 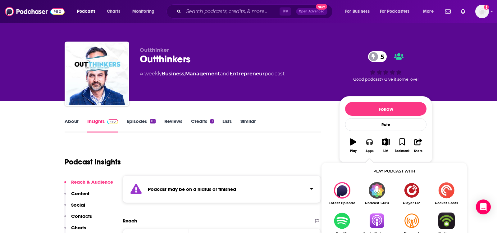 What do you see at coordinates (247, 74) in the screenshot?
I see `a: Entrepreneur` at bounding box center [247, 74].